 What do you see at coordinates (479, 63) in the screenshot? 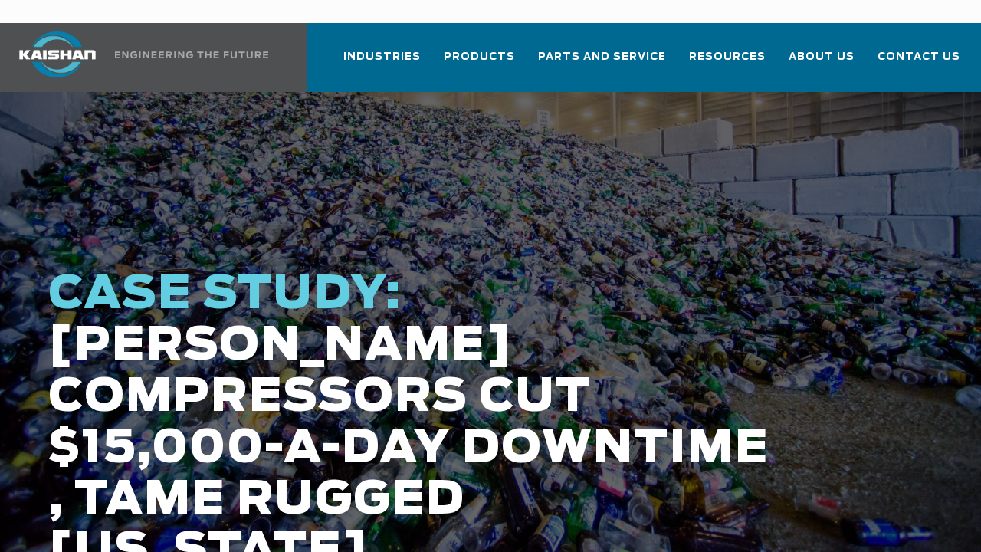
I see `a: Products` at bounding box center [479, 63].